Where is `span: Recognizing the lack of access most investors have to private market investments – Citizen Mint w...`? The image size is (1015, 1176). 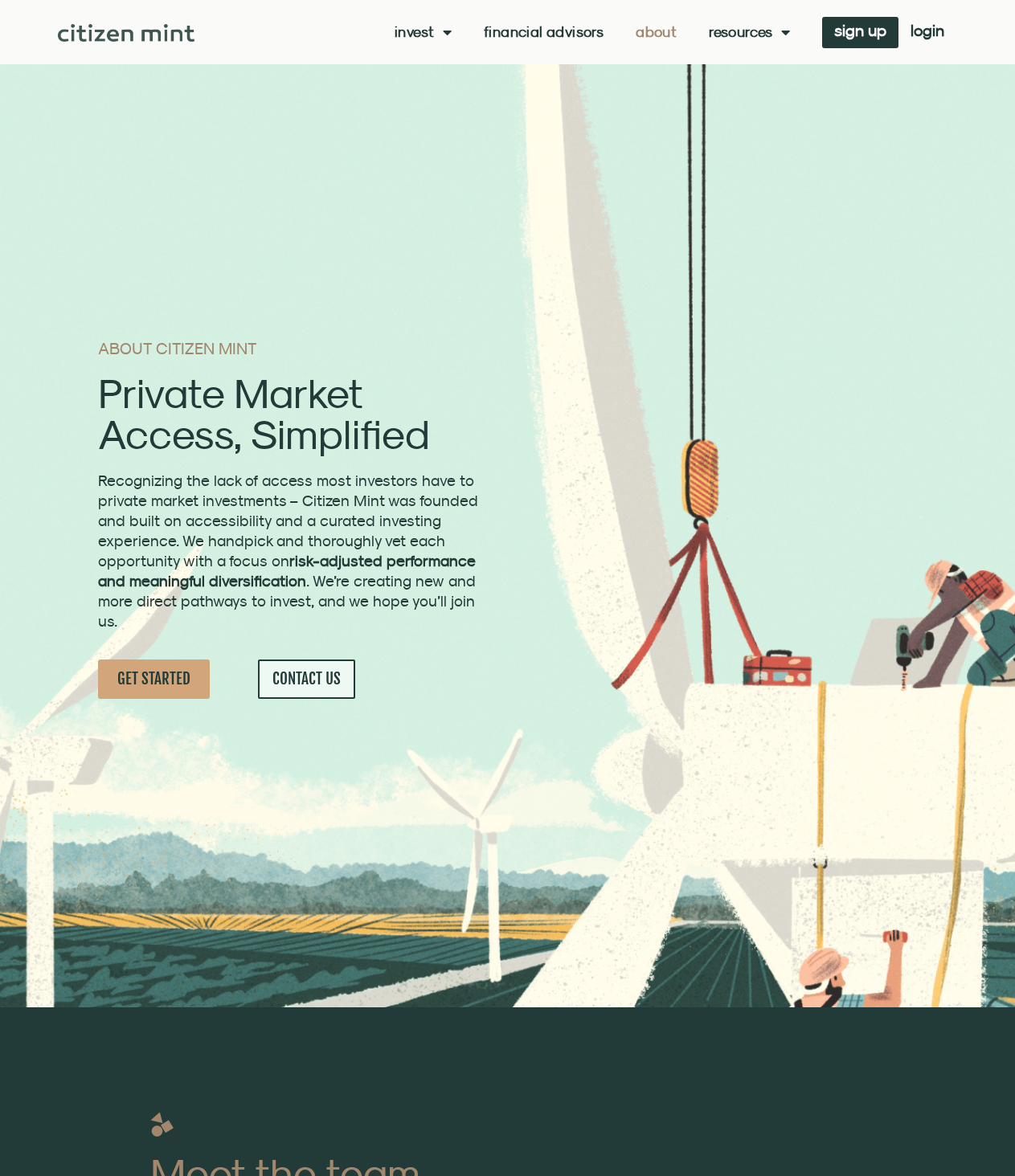
span: Recognizing the lack of access most investors have to private market investments – Citizen Mint w... is located at coordinates (288, 550).